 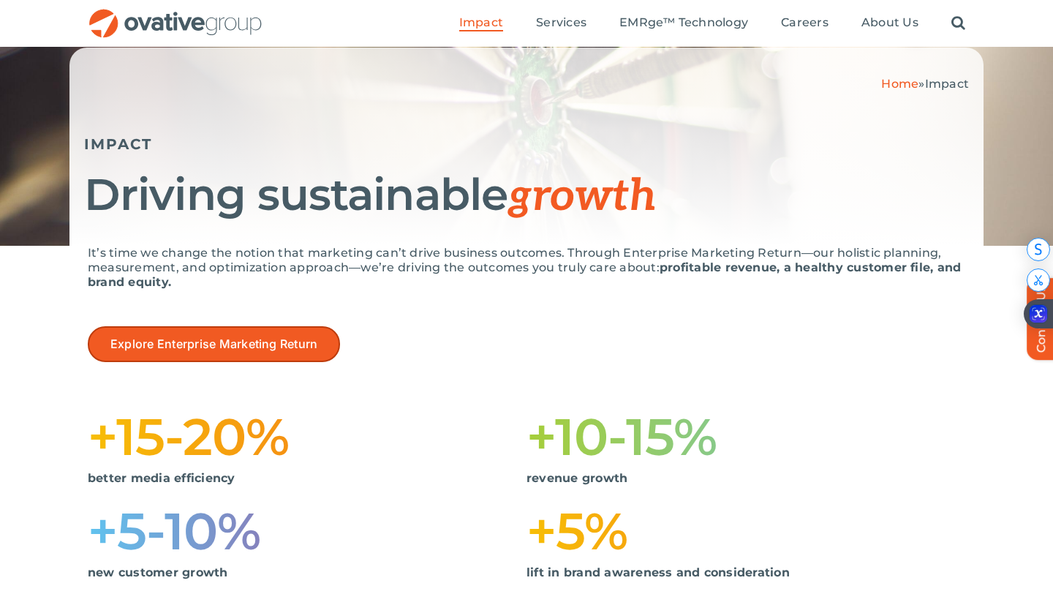 I want to click on span: growth, so click(x=582, y=197).